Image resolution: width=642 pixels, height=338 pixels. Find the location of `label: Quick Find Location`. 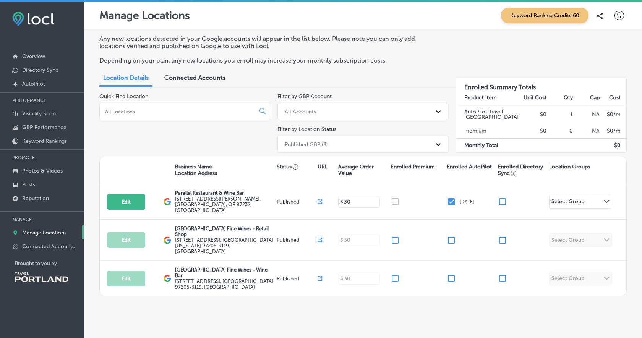

label: Quick Find Location is located at coordinates (124, 96).